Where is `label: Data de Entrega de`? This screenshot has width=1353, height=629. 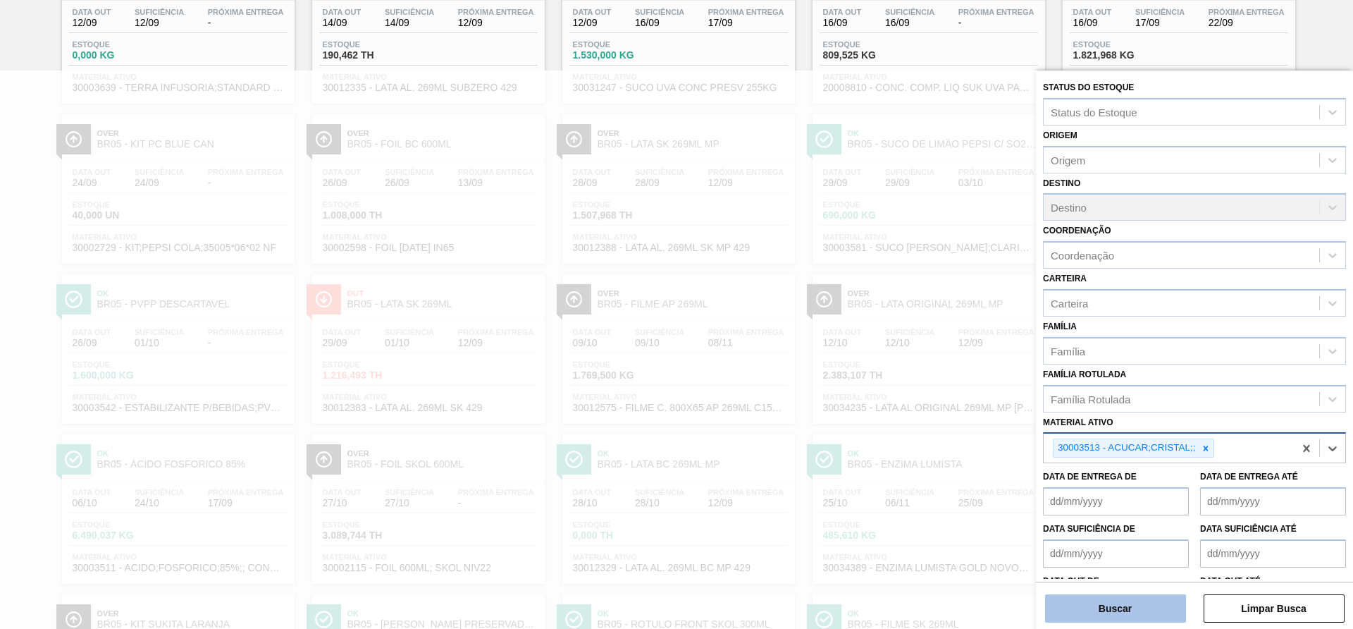 label: Data de Entrega de is located at coordinates (1090, 476).